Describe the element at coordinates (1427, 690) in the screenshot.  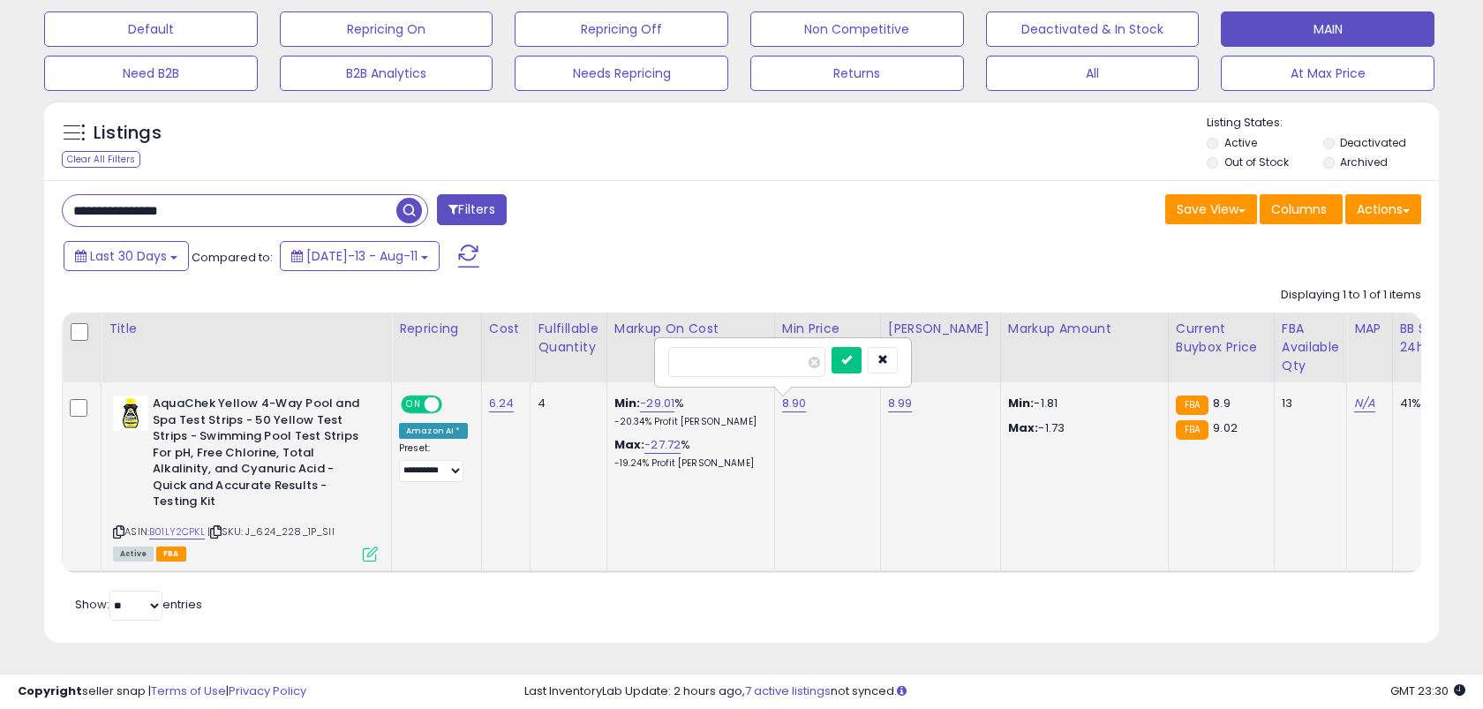
I see `span: 2025-09-11 23:30 GMT` at that location.